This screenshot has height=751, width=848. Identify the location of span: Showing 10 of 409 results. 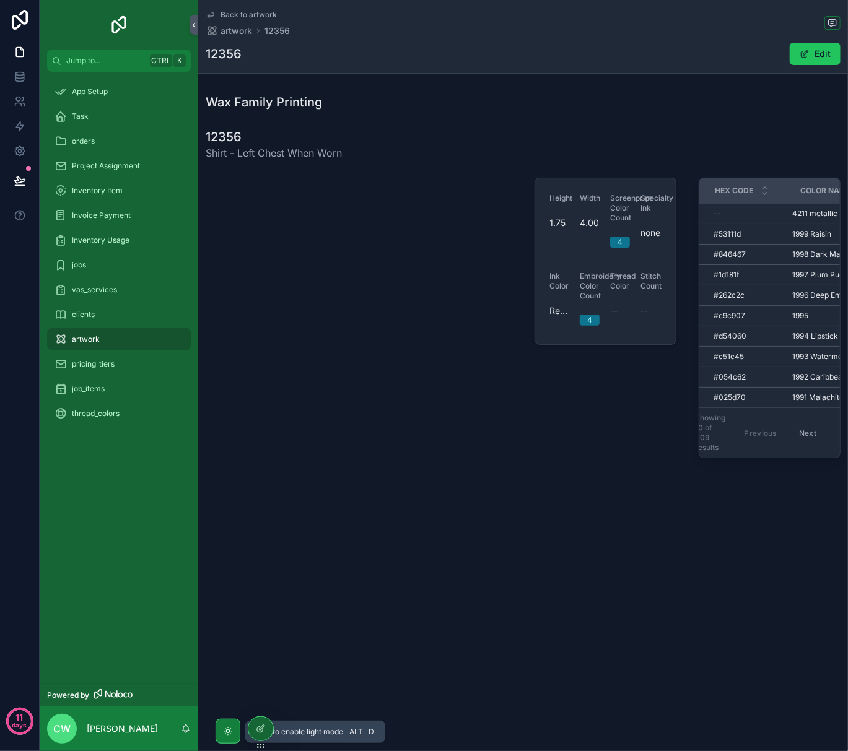
(710, 433).